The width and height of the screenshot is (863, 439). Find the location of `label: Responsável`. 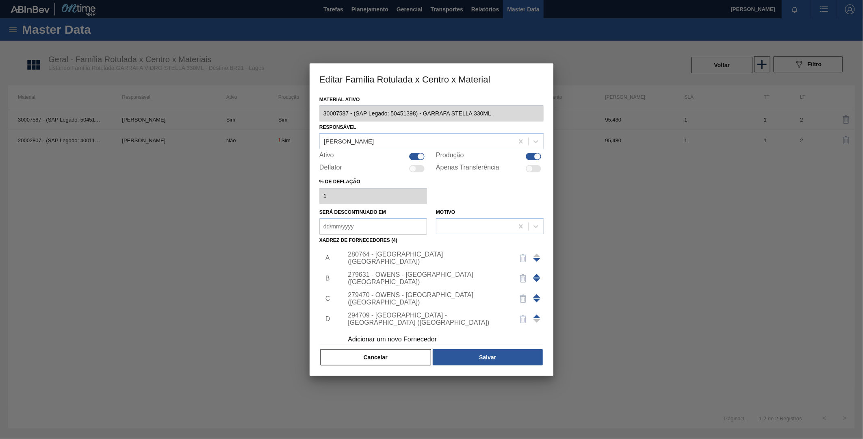

label: Responsável is located at coordinates (338, 127).